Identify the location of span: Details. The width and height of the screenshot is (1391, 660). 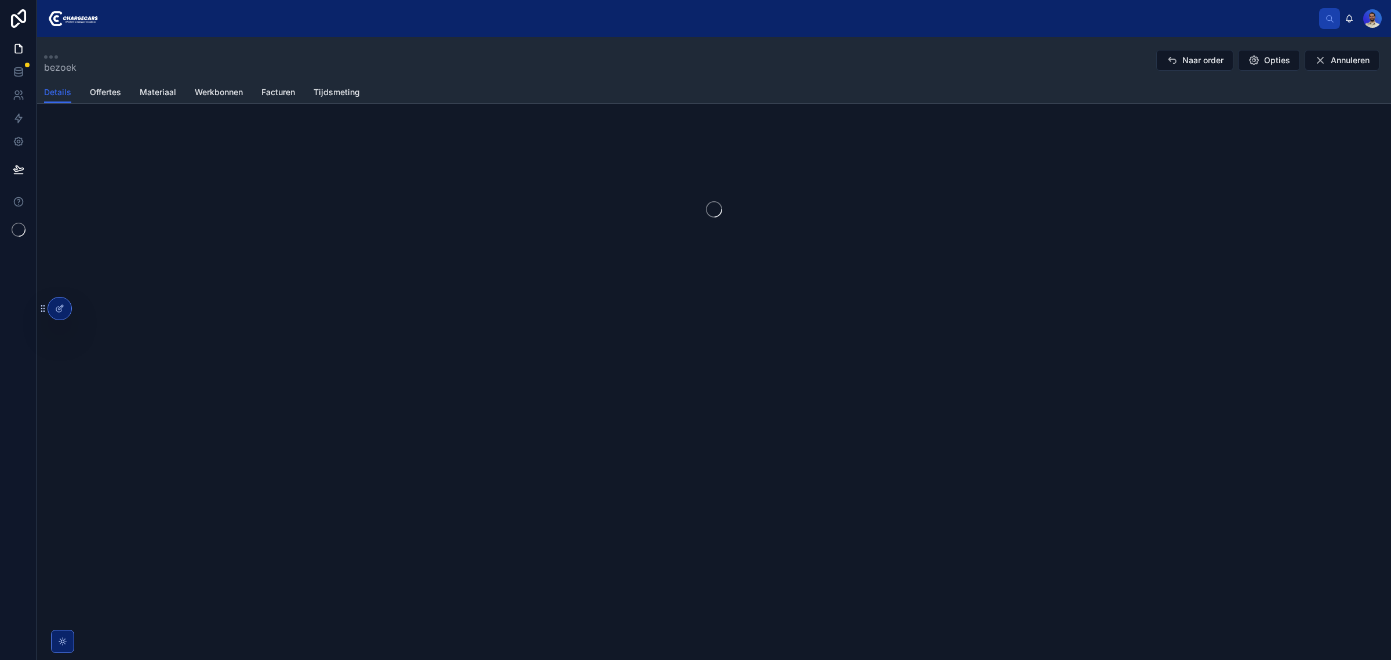
(57, 92).